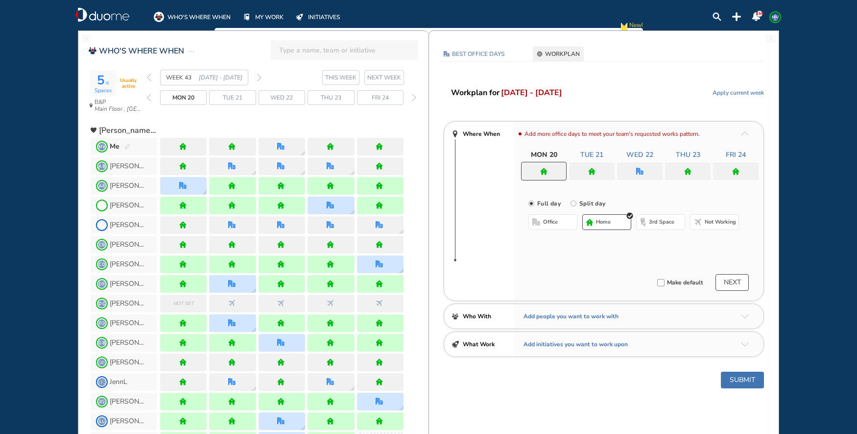 The image size is (857, 434). What do you see at coordinates (102, 15) in the screenshot?
I see `div: duome-logo-whitelogo` at bounding box center [102, 15].